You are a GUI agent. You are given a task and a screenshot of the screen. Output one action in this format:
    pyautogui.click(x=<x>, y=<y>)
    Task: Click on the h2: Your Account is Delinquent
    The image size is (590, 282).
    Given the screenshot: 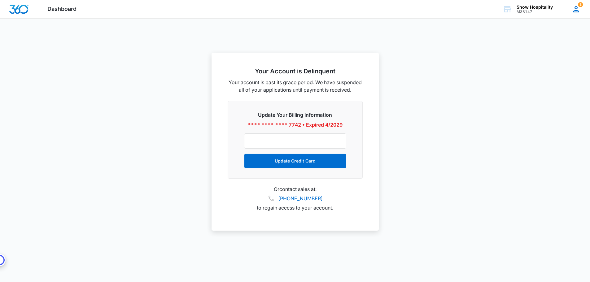 What is the action you would take?
    pyautogui.click(x=295, y=71)
    